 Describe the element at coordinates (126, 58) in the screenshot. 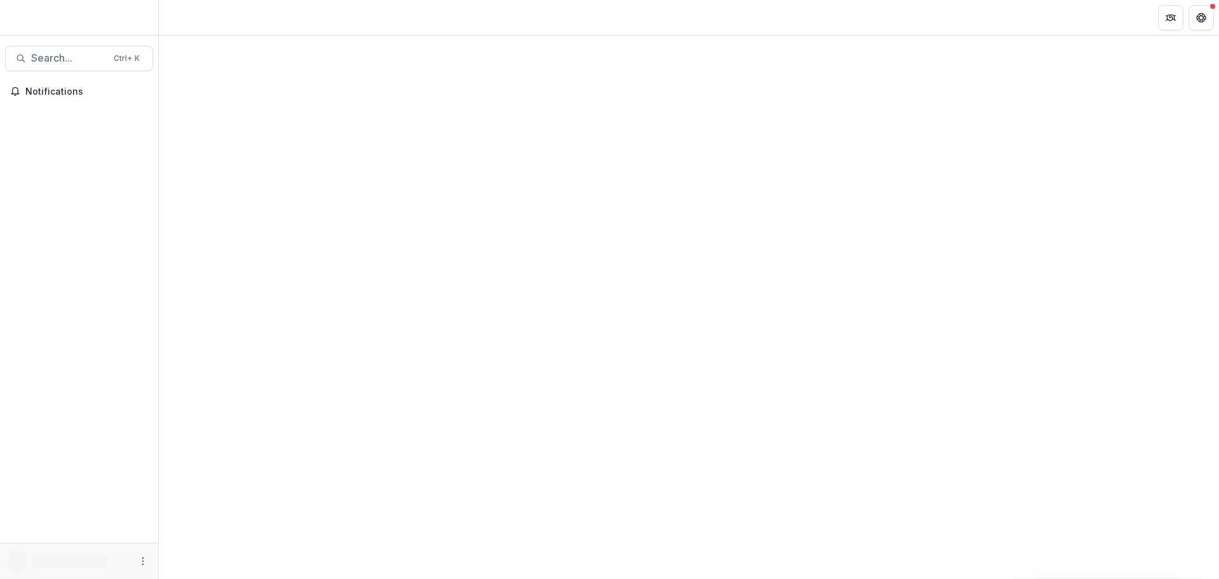

I see `div: Ctrl + K` at that location.